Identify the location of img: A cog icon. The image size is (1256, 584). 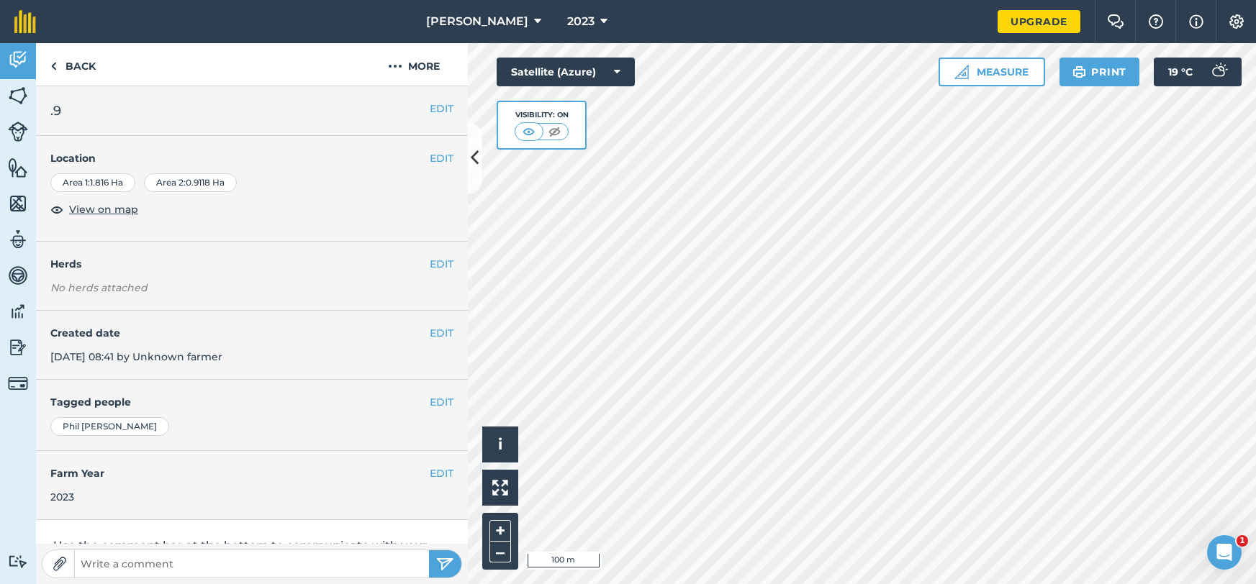
(1236, 22).